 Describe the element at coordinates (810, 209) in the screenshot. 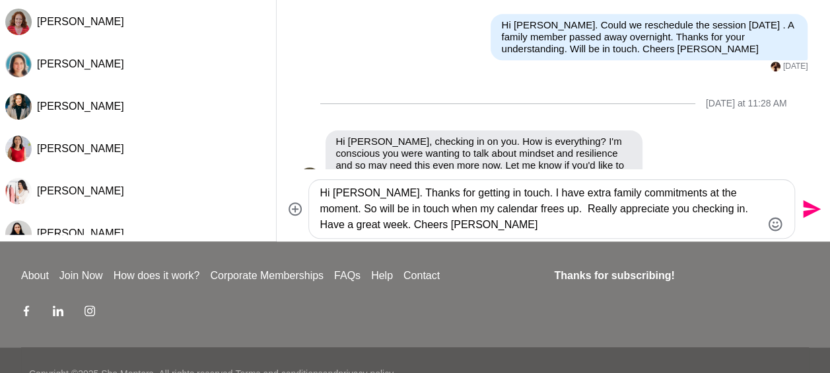

I see `button: Send` at that location.